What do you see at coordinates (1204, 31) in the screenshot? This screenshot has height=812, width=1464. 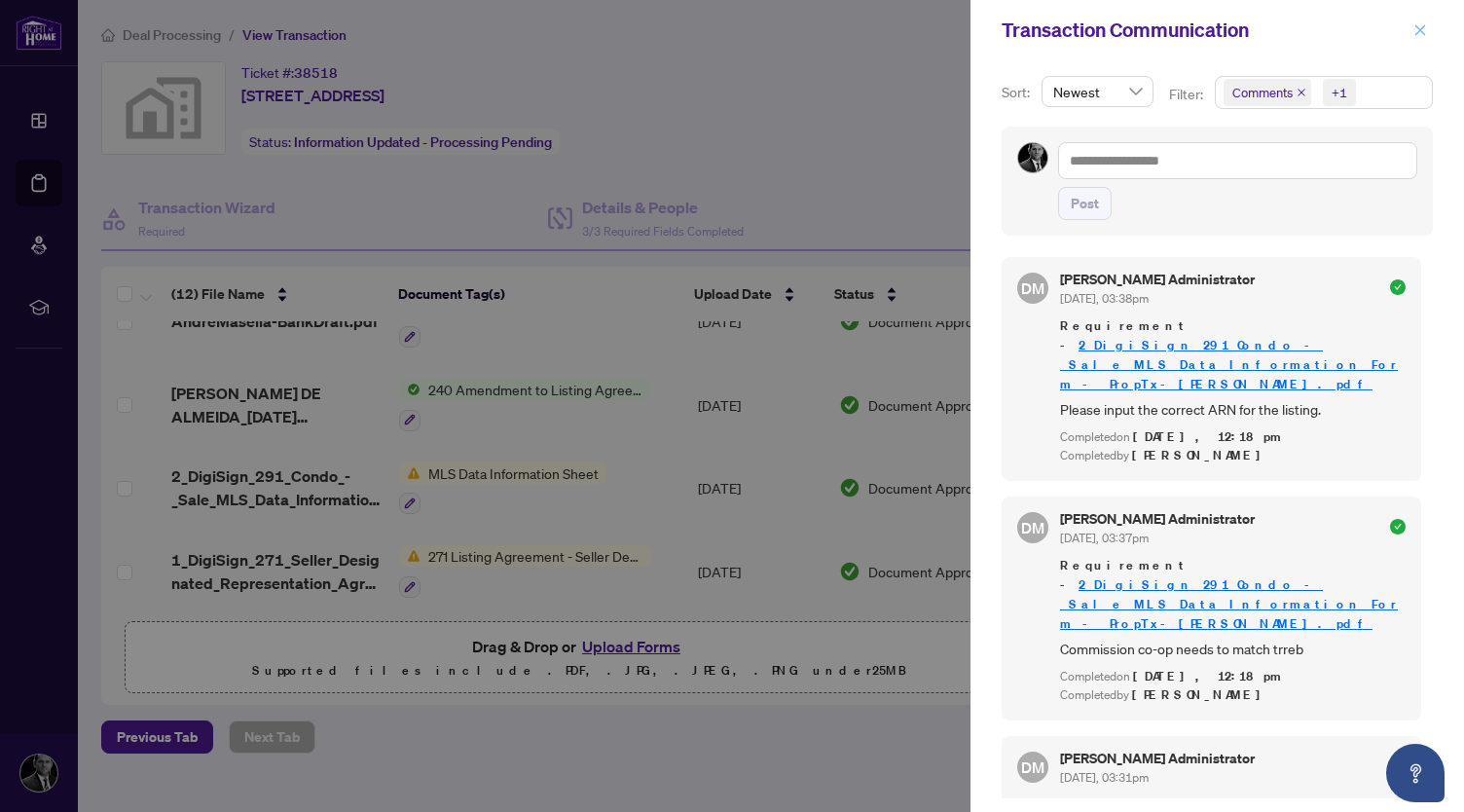 I see `div: Transaction Communication` at bounding box center [1204, 31].